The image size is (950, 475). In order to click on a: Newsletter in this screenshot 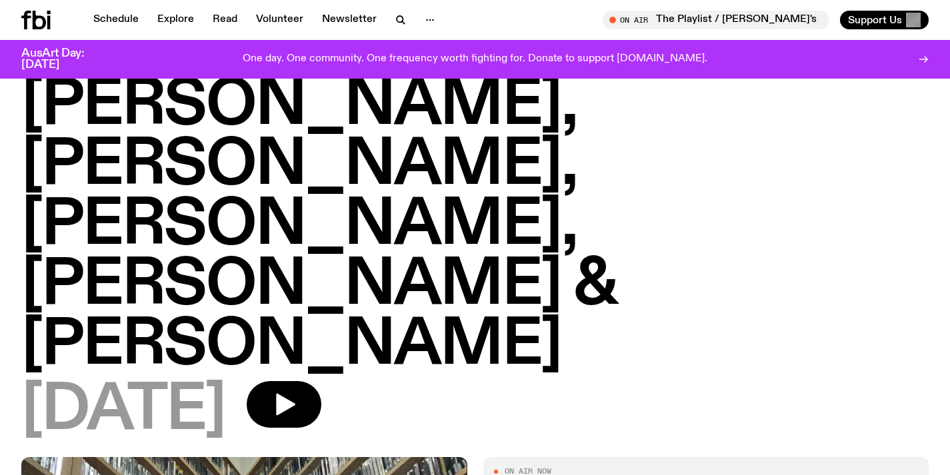, I will do `click(349, 20)`.